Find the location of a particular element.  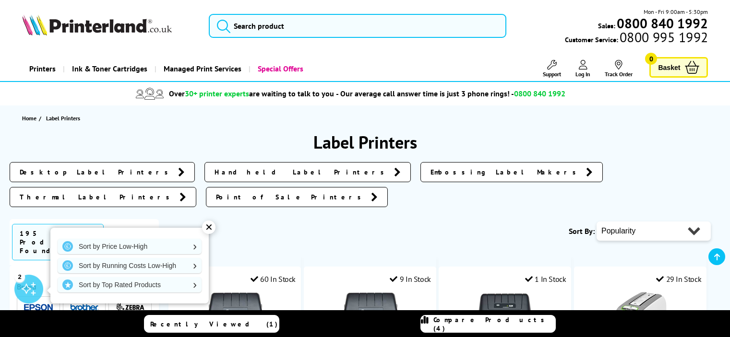

span: Thermal Label Printers is located at coordinates (97, 197).